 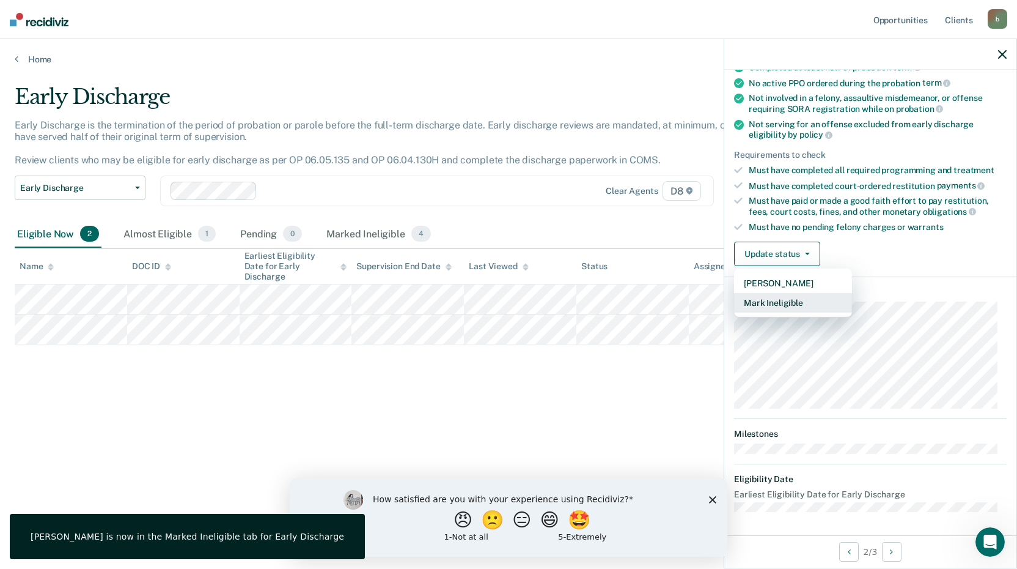 I want to click on button: 2, so click(x=204, y=42).